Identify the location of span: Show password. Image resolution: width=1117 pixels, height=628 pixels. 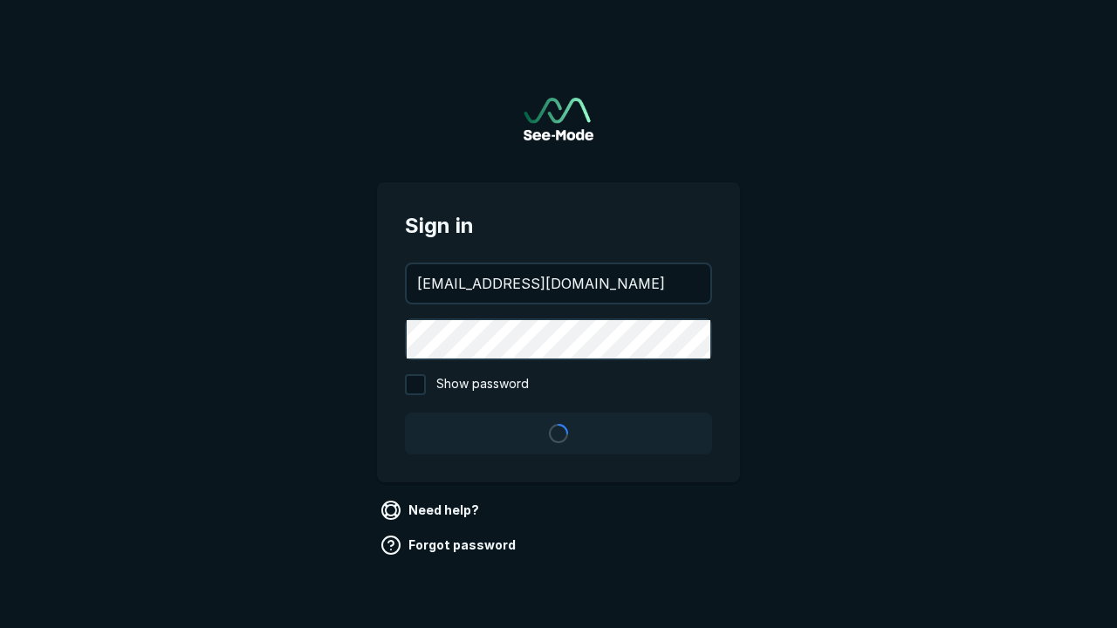
(482, 385).